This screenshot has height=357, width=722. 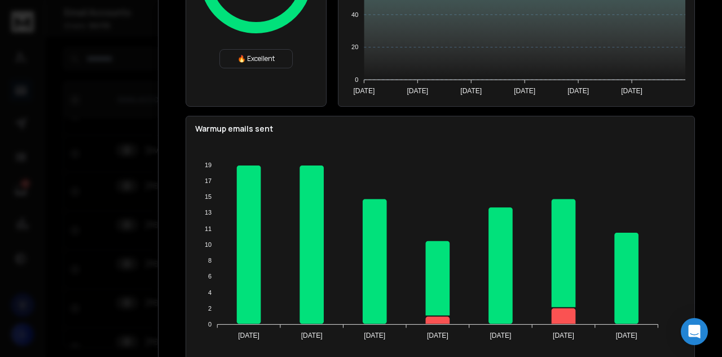 What do you see at coordinates (355, 47) in the screenshot?
I see `tspan: 20` at bounding box center [355, 47].